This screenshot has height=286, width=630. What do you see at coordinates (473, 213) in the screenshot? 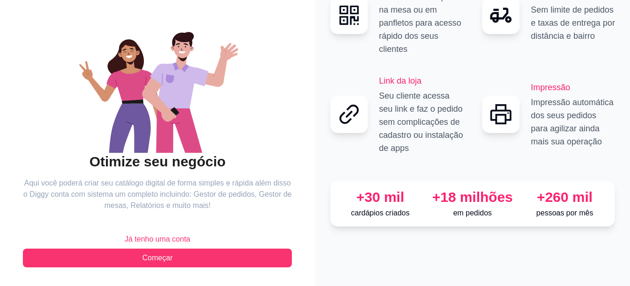
I see `p: em pedidos` at bounding box center [473, 213].